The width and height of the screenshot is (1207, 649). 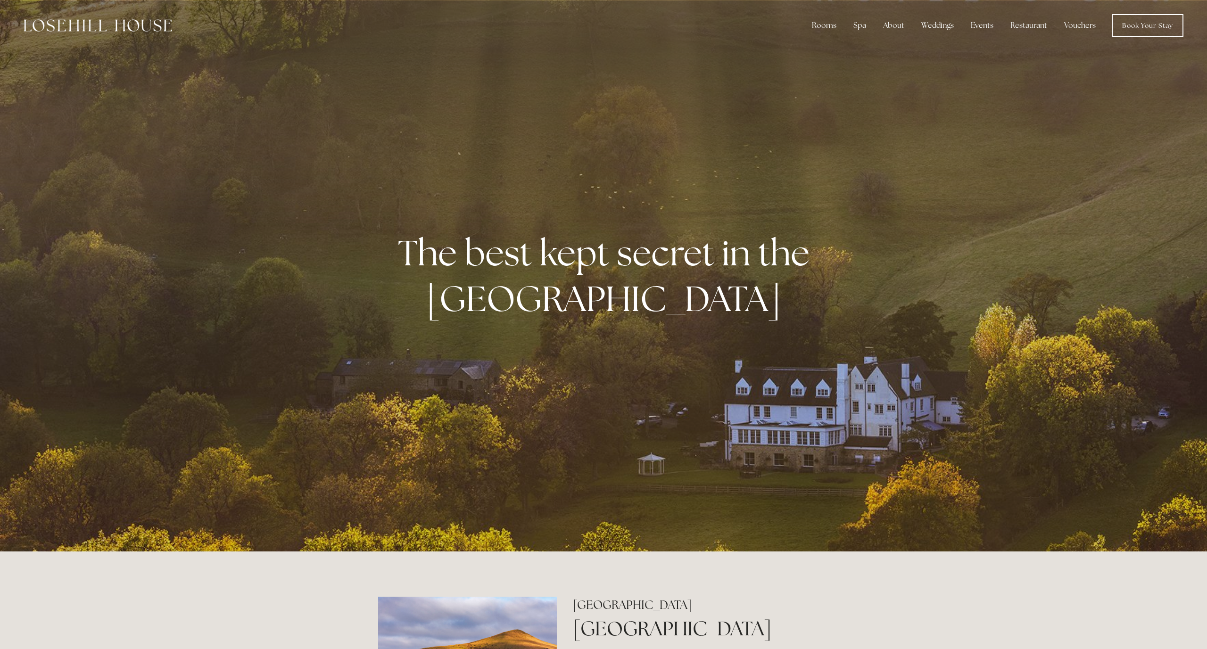 I want to click on a: Vouchers, so click(x=1080, y=25).